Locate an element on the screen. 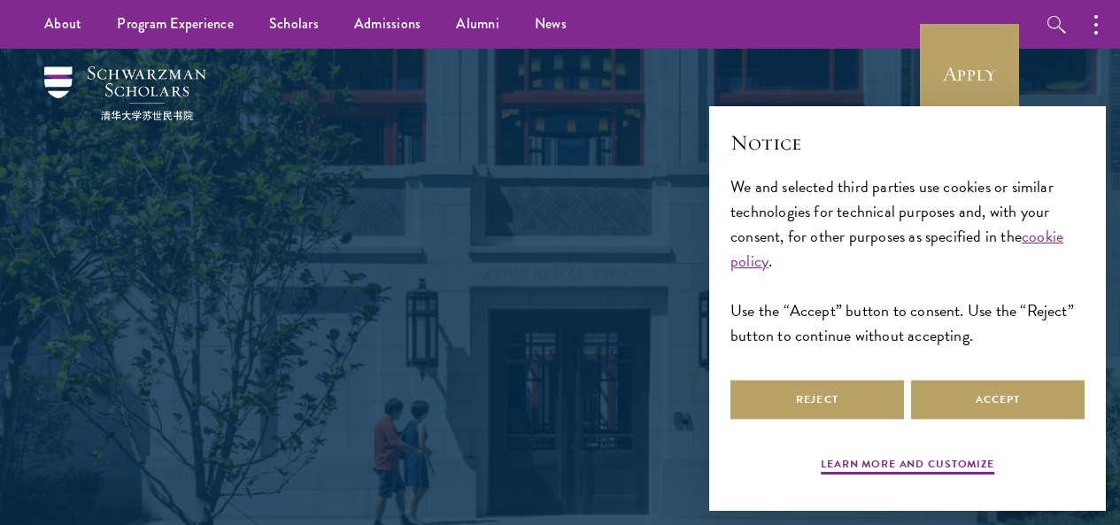 The width and height of the screenshot is (1120, 525). div: We and selected third parties use cookies or similar technologies for technical purposes and, wit... is located at coordinates (908, 261).